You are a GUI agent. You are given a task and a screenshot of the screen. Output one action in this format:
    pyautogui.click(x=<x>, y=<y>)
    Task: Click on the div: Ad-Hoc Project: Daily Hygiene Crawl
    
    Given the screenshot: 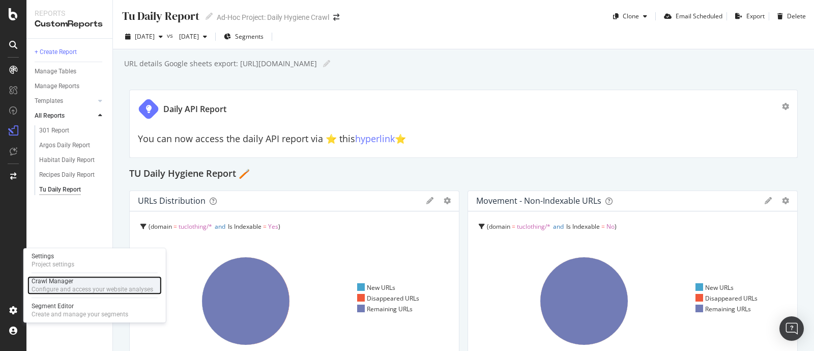 What is the action you would take?
    pyautogui.click(x=273, y=17)
    